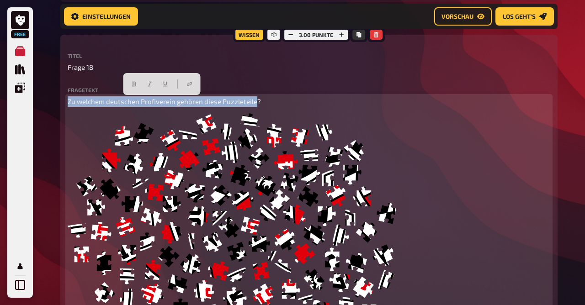  I want to click on span: Frage 18, so click(80, 67).